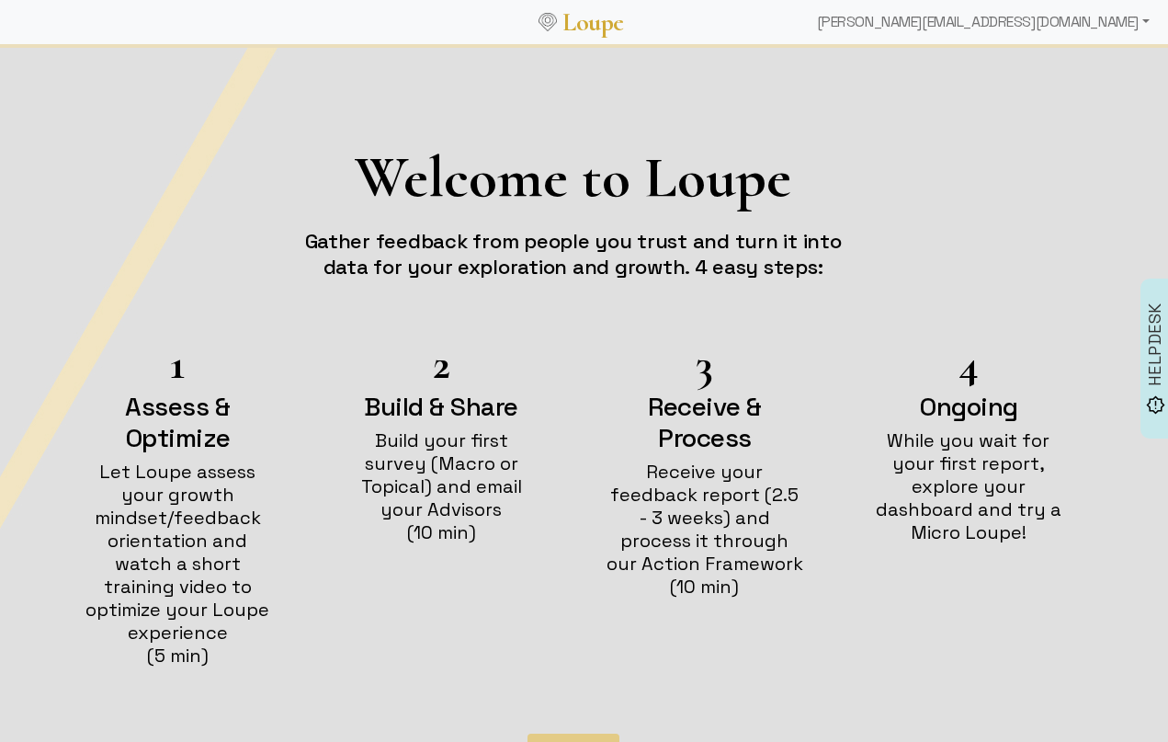 This screenshot has width=1168, height=742. What do you see at coordinates (968, 486) in the screenshot?
I see `h4: While you wait for your first report, explore your dashboard and try a Micro Loupe!` at bounding box center [968, 486].